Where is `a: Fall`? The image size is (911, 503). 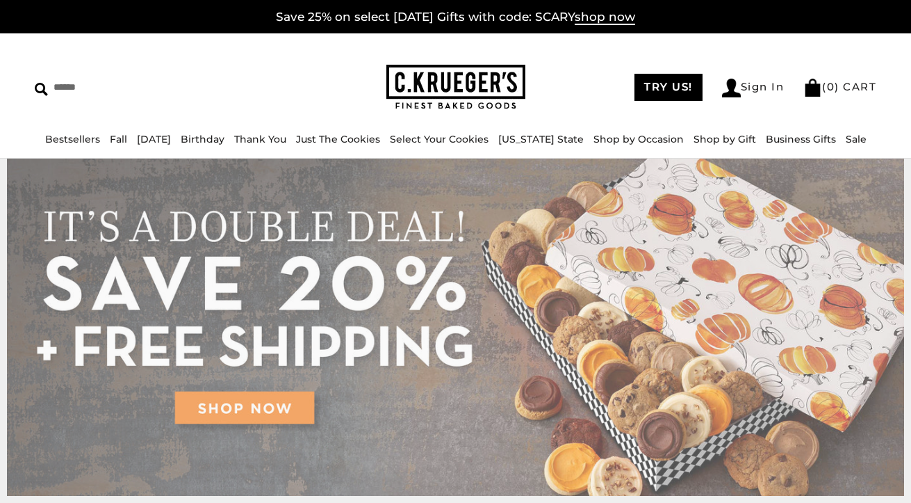
a: Fall is located at coordinates (118, 139).